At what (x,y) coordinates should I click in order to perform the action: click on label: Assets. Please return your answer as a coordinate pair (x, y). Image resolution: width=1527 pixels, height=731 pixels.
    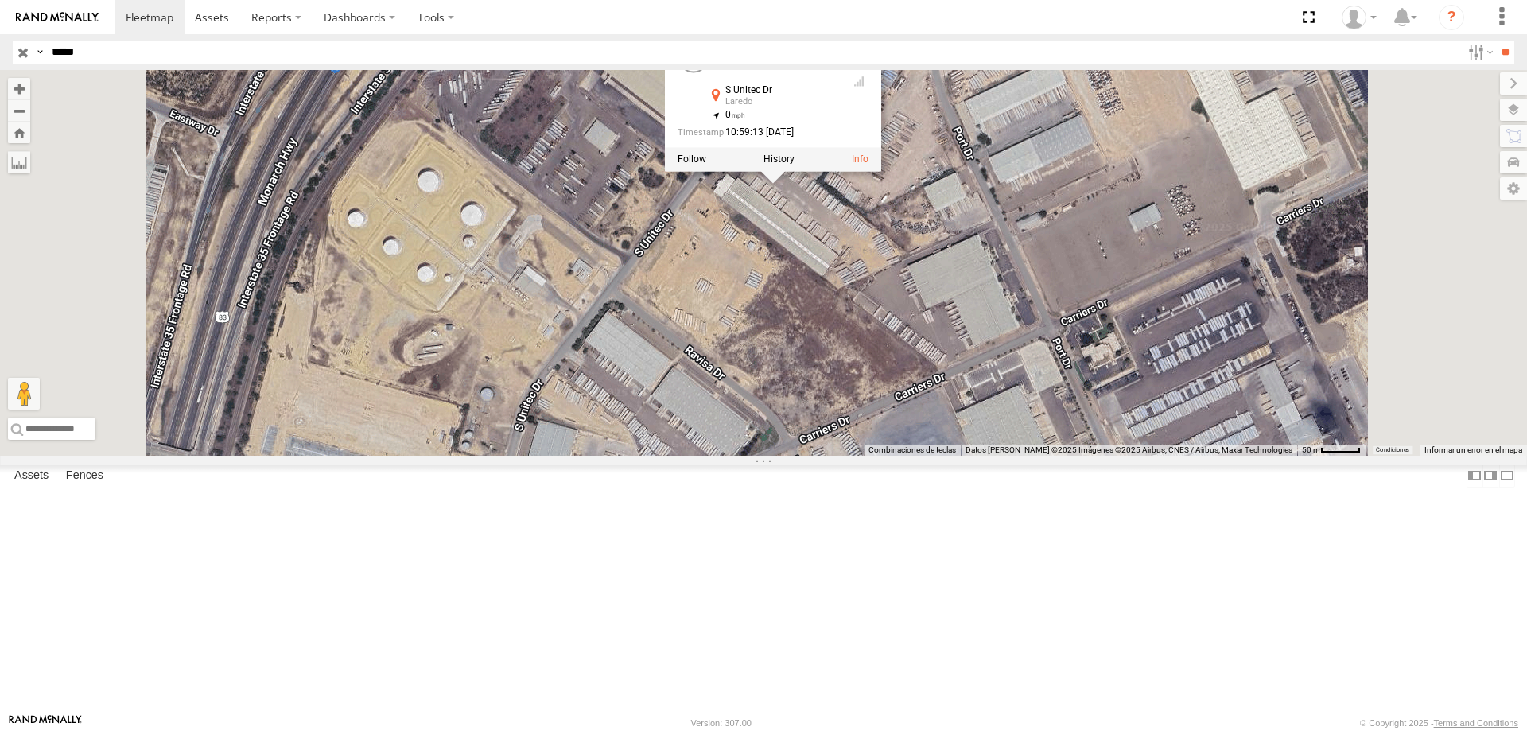
    Looking at the image, I should click on (31, 476).